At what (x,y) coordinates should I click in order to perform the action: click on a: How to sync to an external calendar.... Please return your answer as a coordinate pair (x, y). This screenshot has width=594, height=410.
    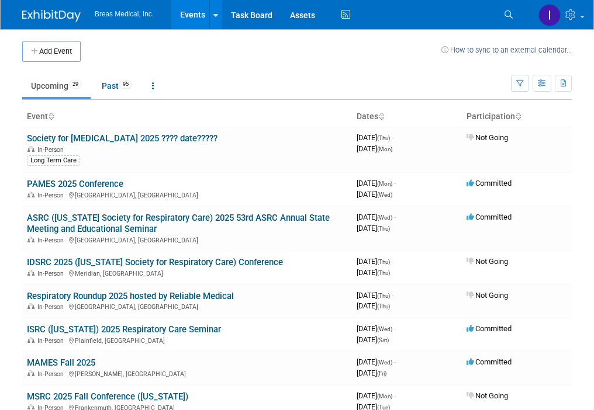
    Looking at the image, I should click on (506, 50).